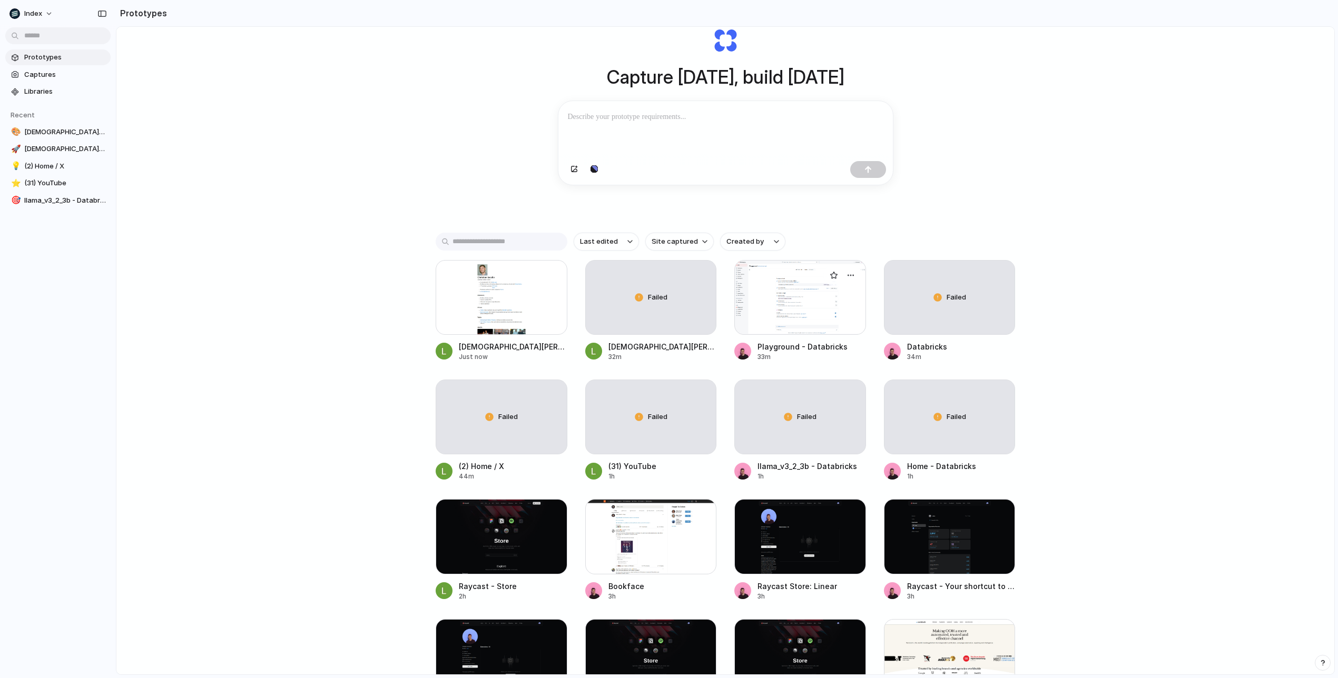 Image resolution: width=1338 pixels, height=678 pixels. I want to click on span: Prototypes, so click(65, 57).